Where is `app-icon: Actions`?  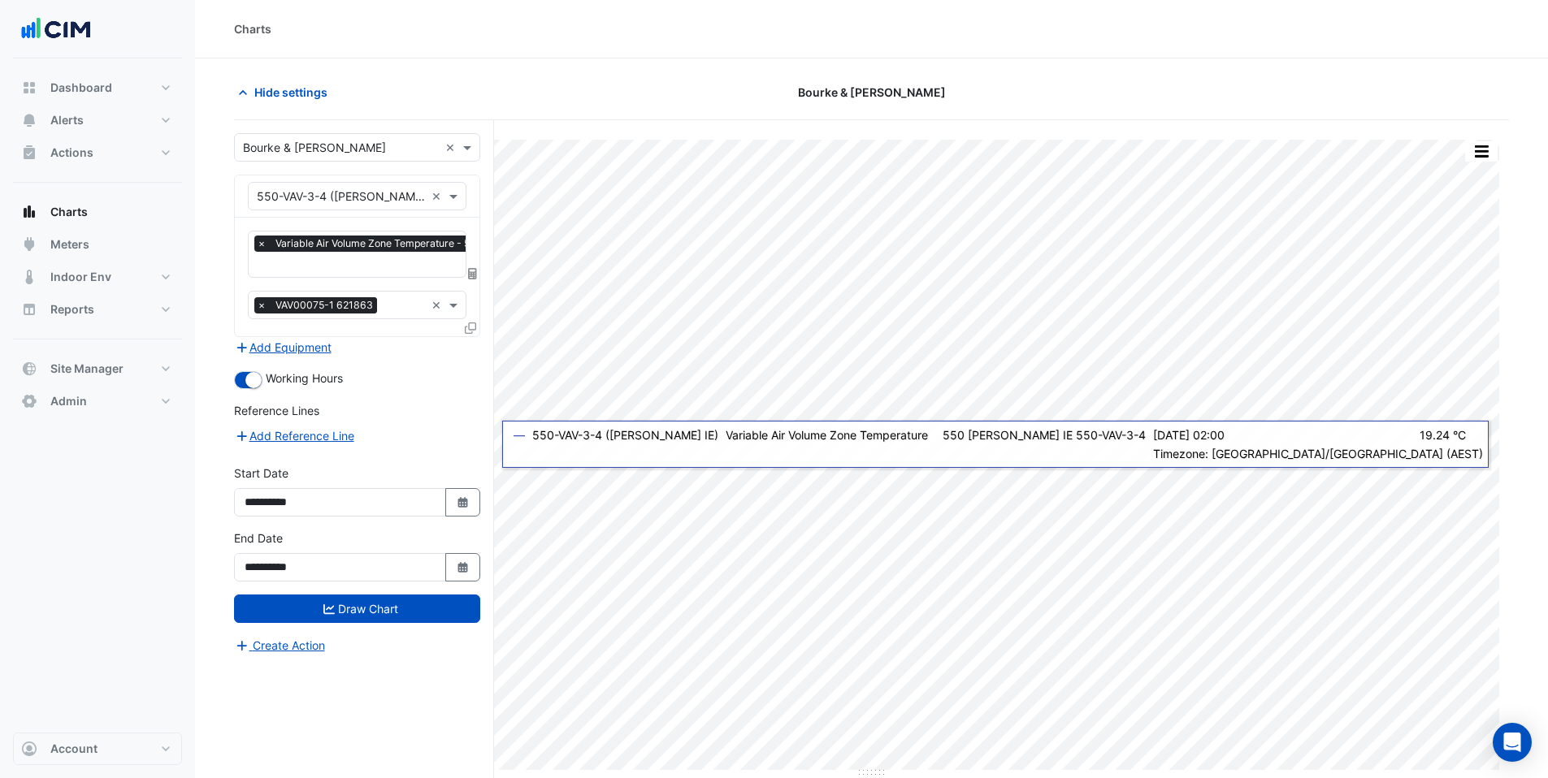 app-icon: Actions is located at coordinates (29, 153).